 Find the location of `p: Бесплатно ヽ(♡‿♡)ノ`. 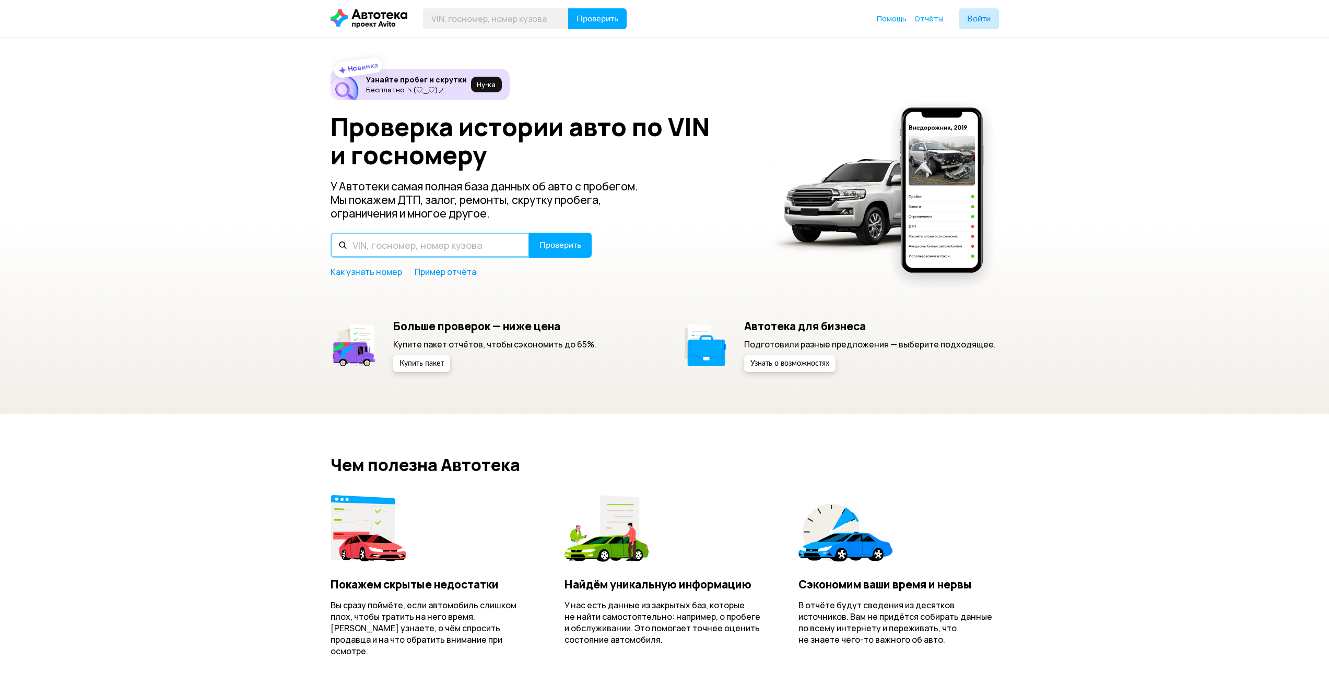

p: Бесплатно ヽ(♡‿♡)ノ is located at coordinates (416, 90).